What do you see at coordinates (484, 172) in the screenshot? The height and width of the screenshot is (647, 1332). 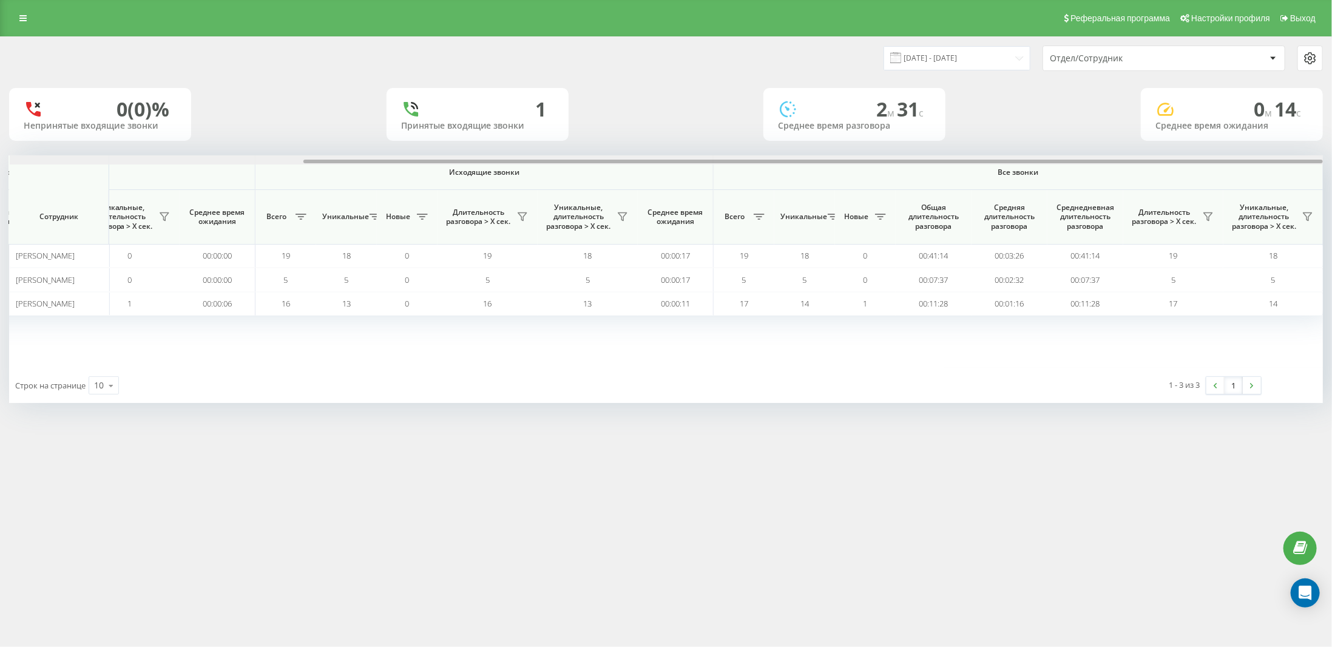 I see `span: Исходящие звонки` at bounding box center [484, 172].